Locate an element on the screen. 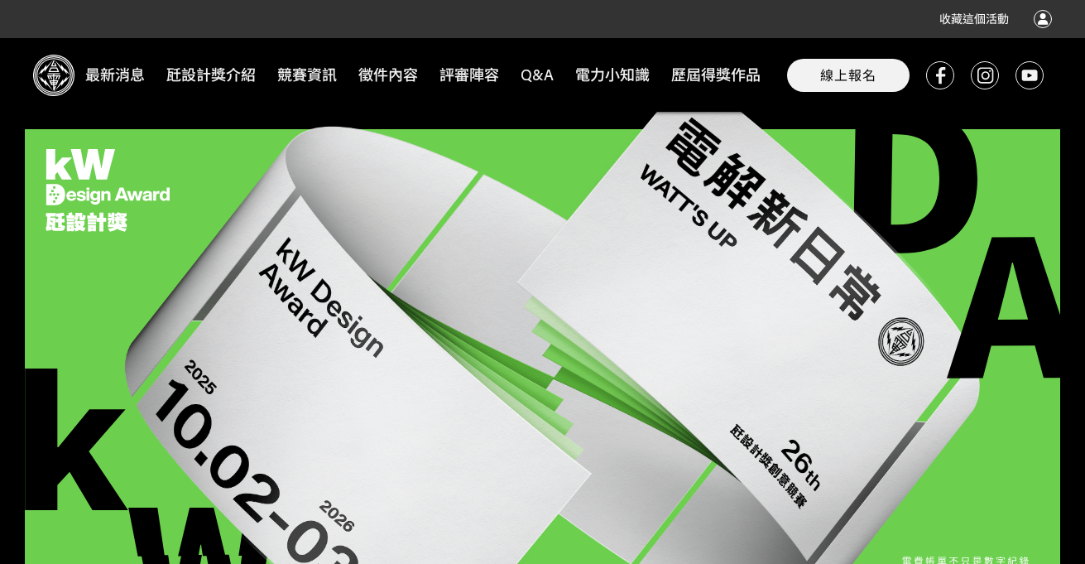  a: 電力小知識 is located at coordinates (612, 74).